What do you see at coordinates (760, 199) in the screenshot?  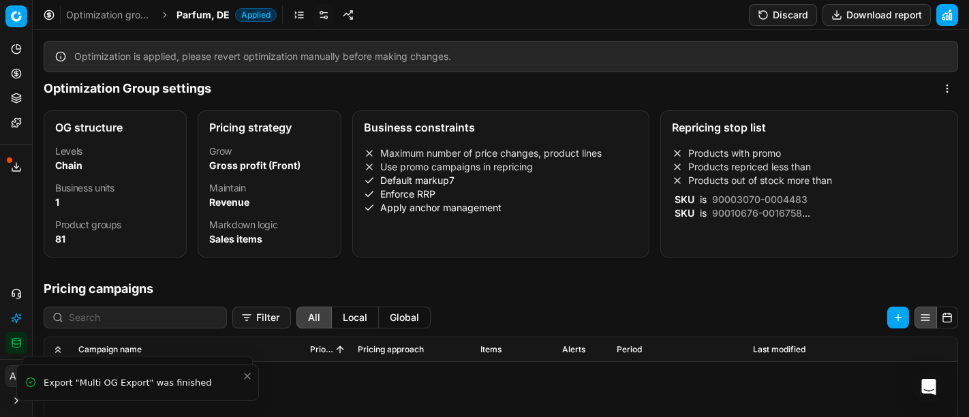 I see `span: 90003070-0004483` at bounding box center [760, 199].